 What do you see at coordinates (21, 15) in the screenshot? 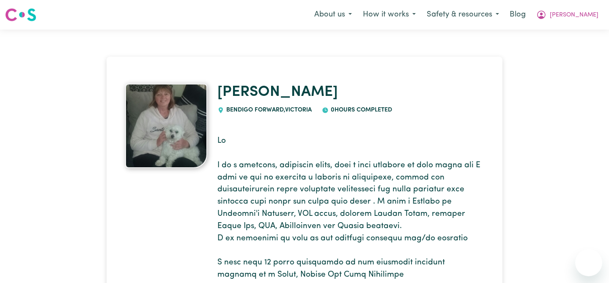
I see `img: Careseekers logo` at bounding box center [21, 15].